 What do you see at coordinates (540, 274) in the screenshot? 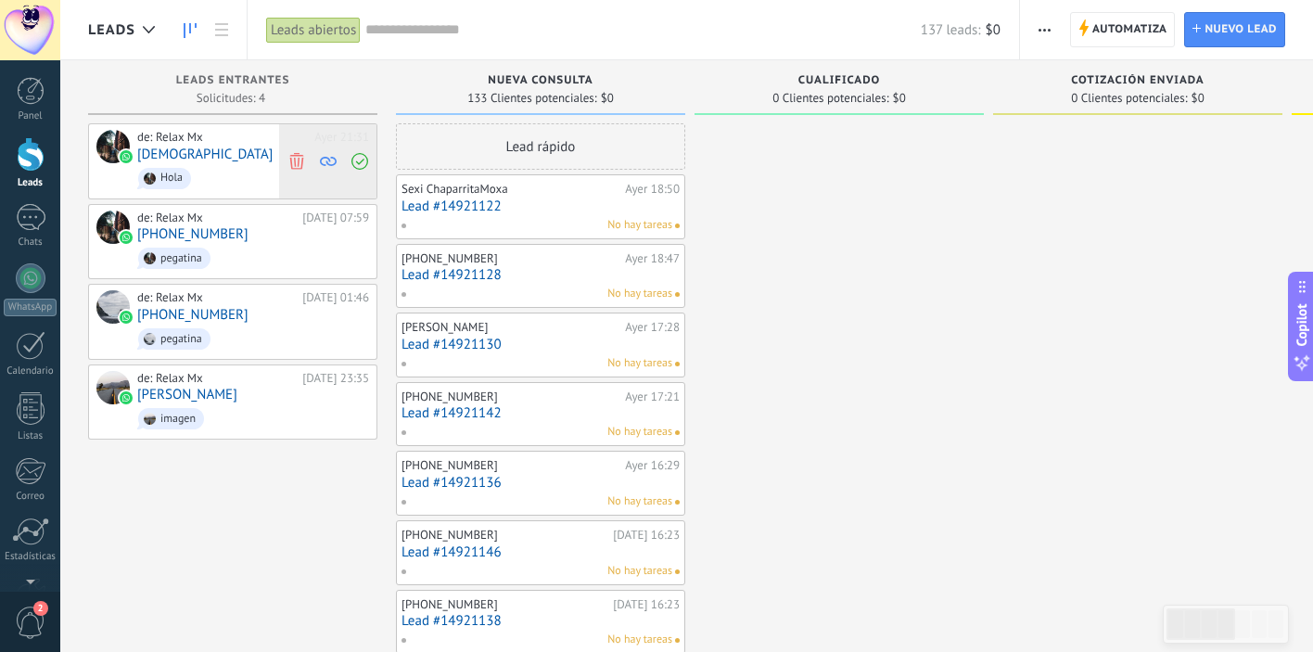
I see `a: Lead #14921128` at bounding box center [540, 274].